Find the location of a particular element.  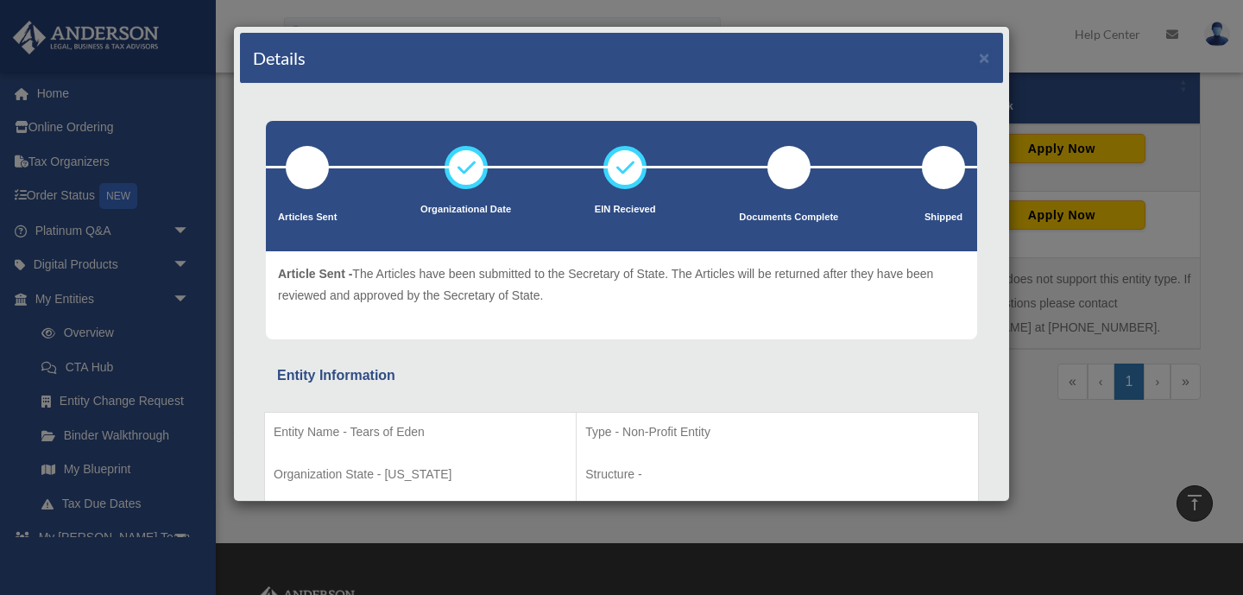

p: Shipped is located at coordinates (943, 217).